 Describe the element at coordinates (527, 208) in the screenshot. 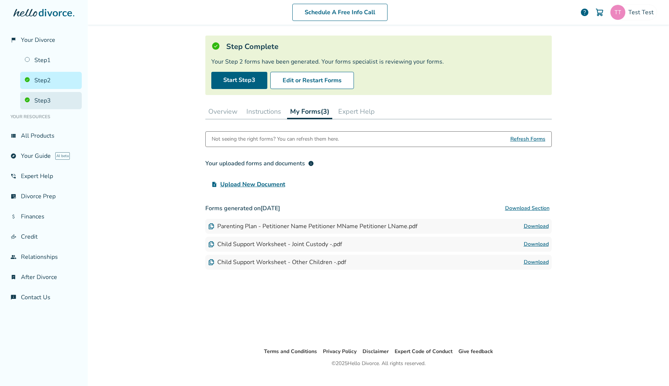

I see `button: Download Section` at that location.